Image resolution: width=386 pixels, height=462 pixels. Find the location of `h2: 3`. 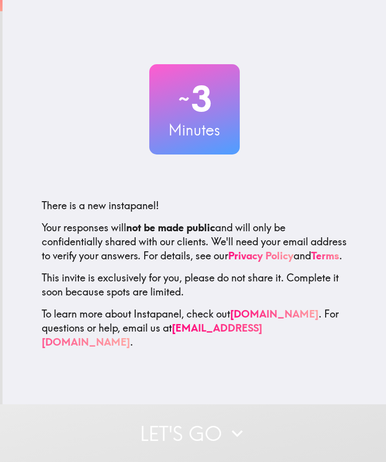

h2: 3 is located at coordinates (194, 99).